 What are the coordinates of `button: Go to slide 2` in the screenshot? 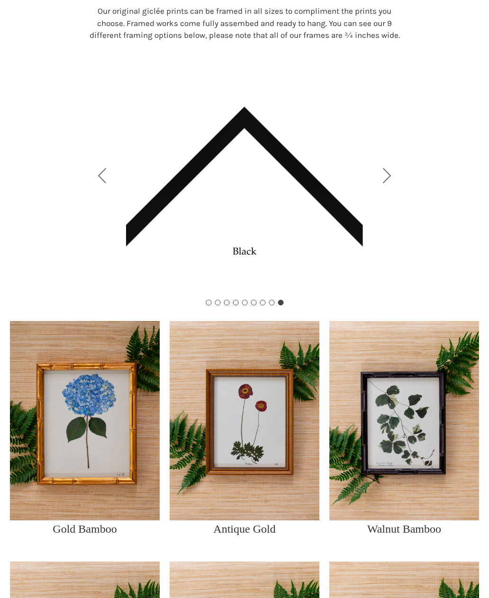 It's located at (217, 303).